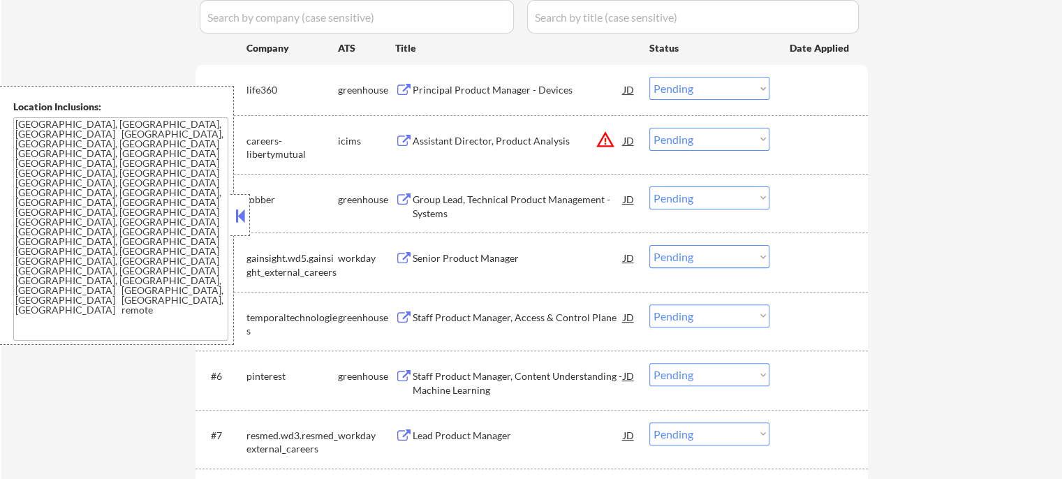 This screenshot has height=479, width=1062. What do you see at coordinates (223, 436) in the screenshot?
I see `div: #7` at bounding box center [223, 436].